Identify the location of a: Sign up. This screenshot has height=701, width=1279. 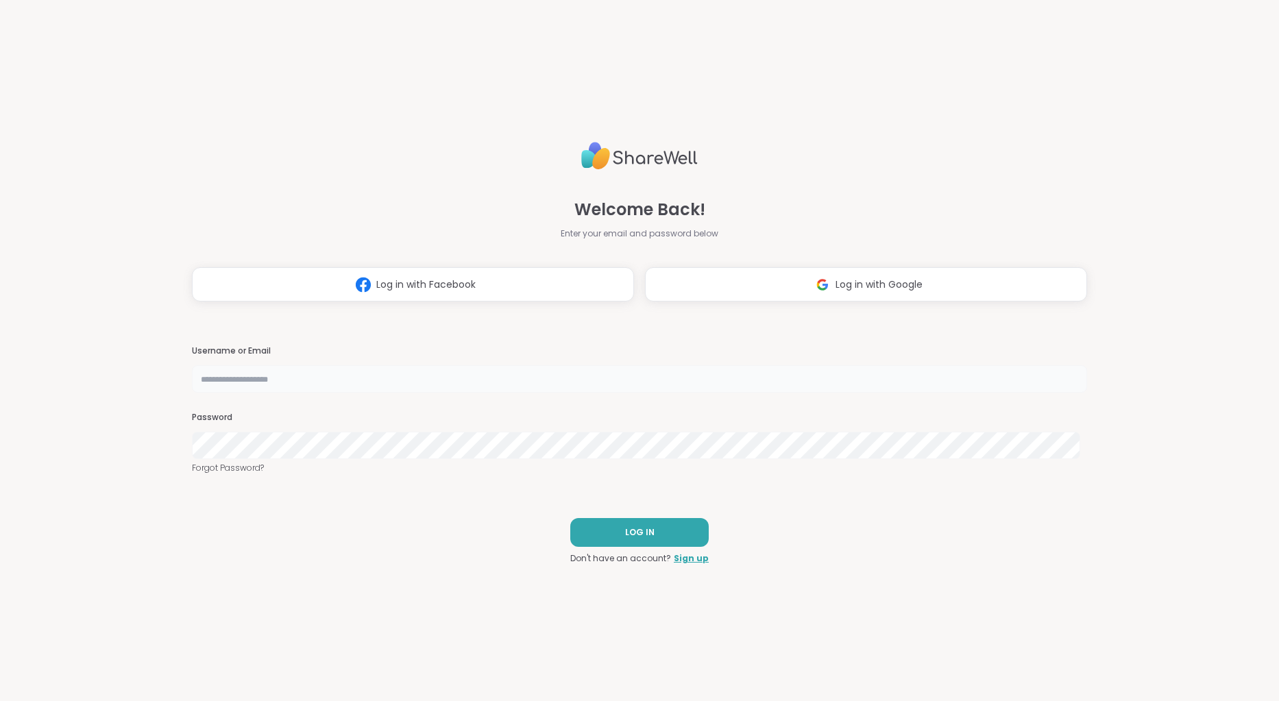
(691, 559).